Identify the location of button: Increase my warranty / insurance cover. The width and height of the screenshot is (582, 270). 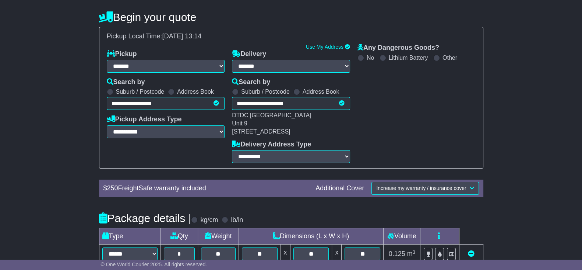
(425, 188).